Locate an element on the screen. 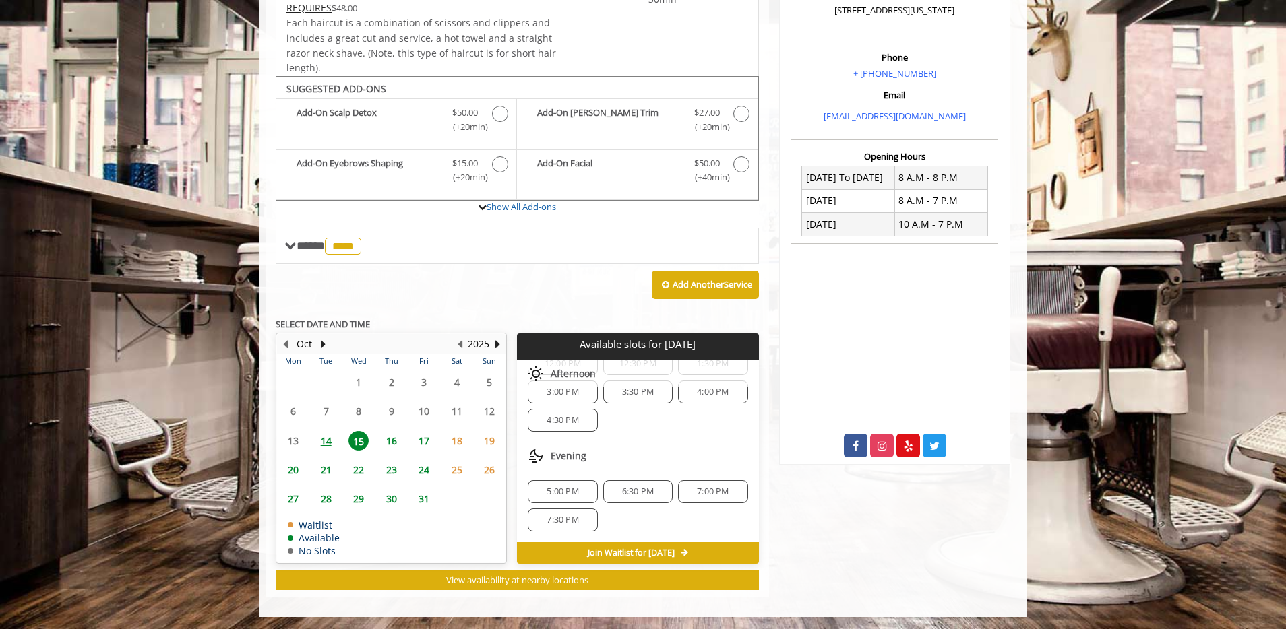  button: Next Month is located at coordinates (323, 344).